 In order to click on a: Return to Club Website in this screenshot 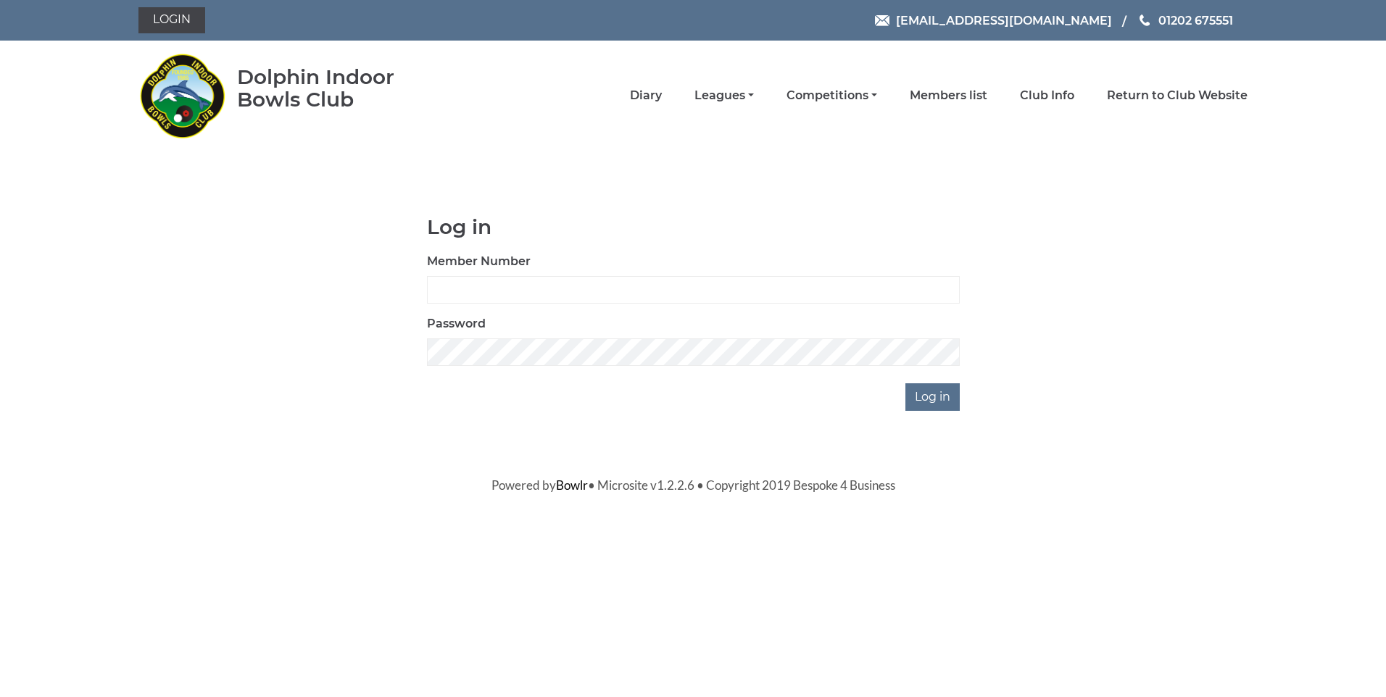, I will do `click(1177, 96)`.